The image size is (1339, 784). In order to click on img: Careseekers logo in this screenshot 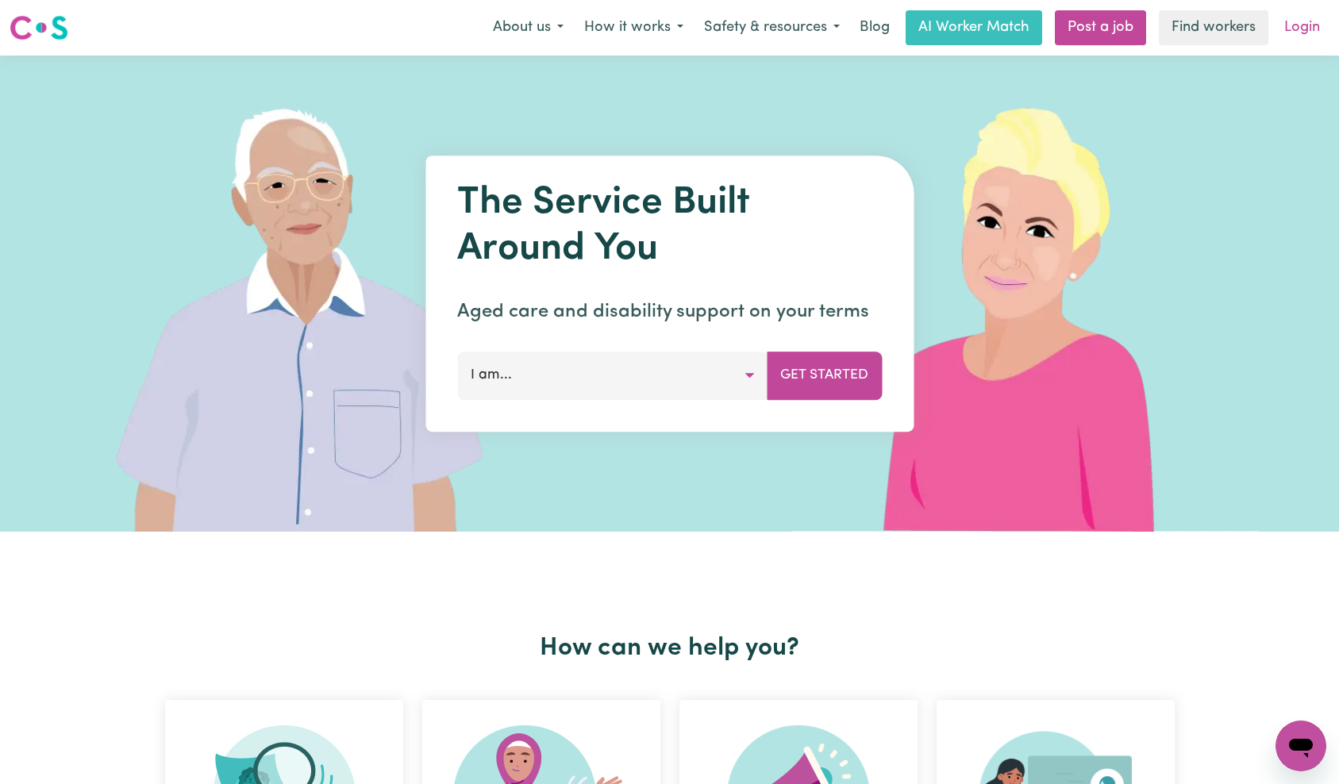, I will do `click(39, 28)`.